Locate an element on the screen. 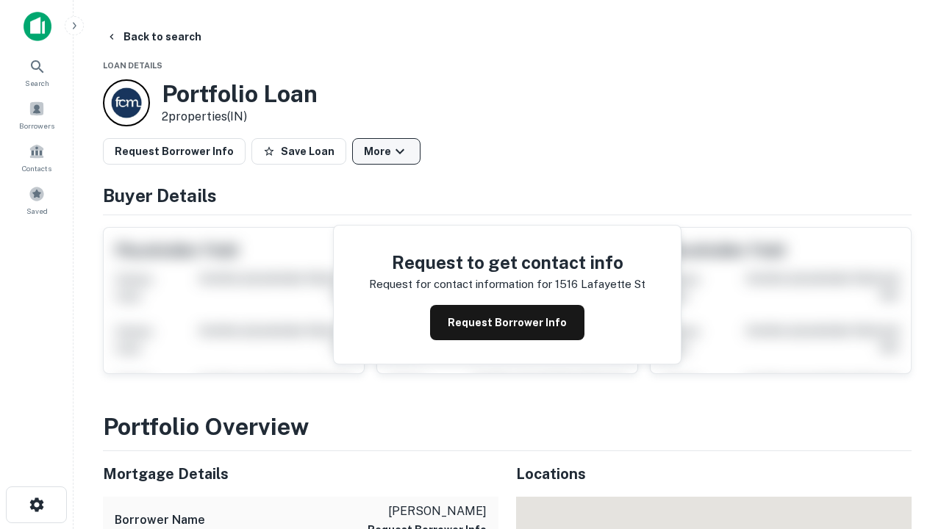 This screenshot has width=941, height=529. p: Request for contact information for is located at coordinates (460, 284).